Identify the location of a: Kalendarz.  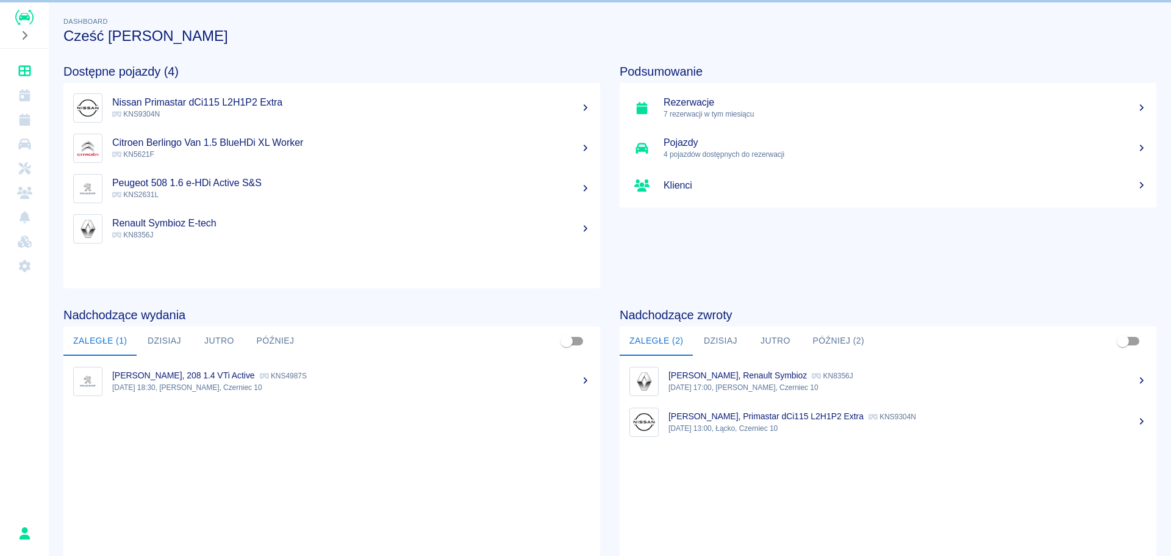
(24, 95).